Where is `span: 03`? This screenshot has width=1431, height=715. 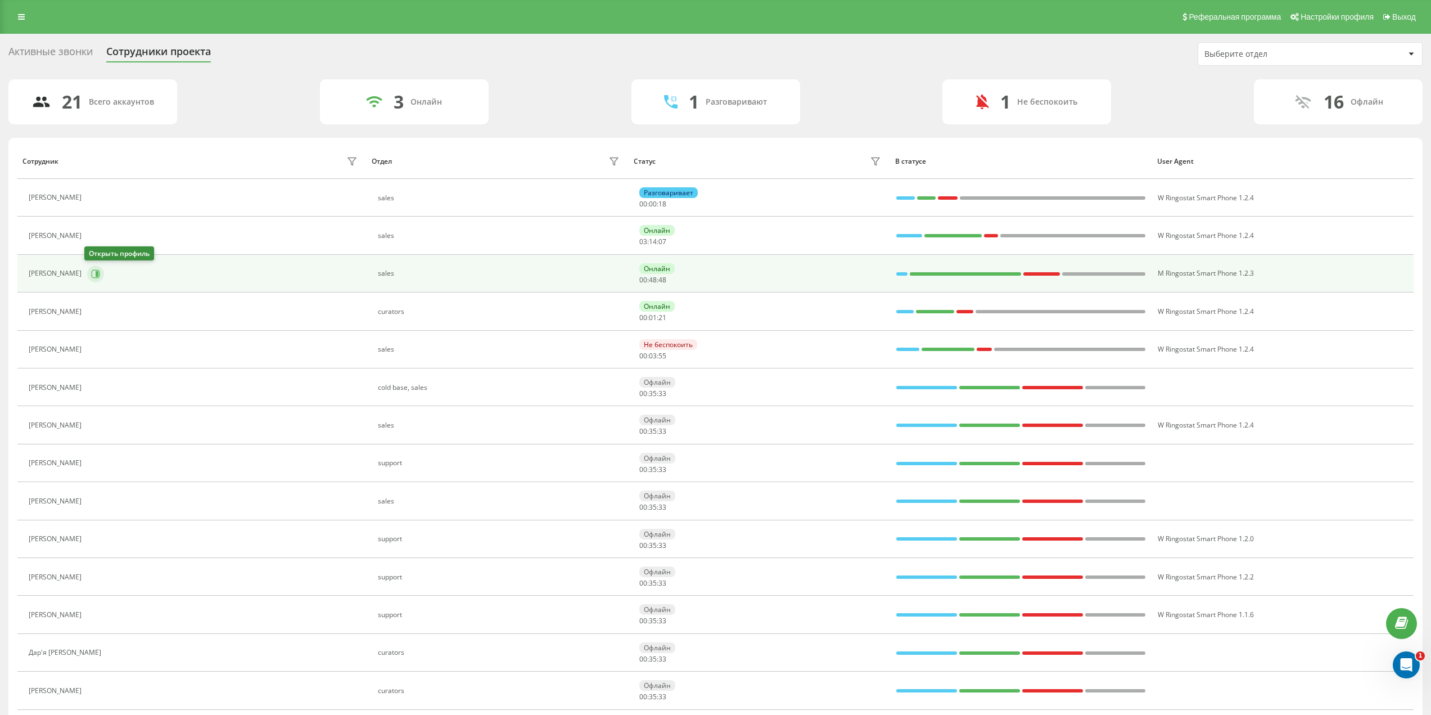 span: 03 is located at coordinates (653, 355).